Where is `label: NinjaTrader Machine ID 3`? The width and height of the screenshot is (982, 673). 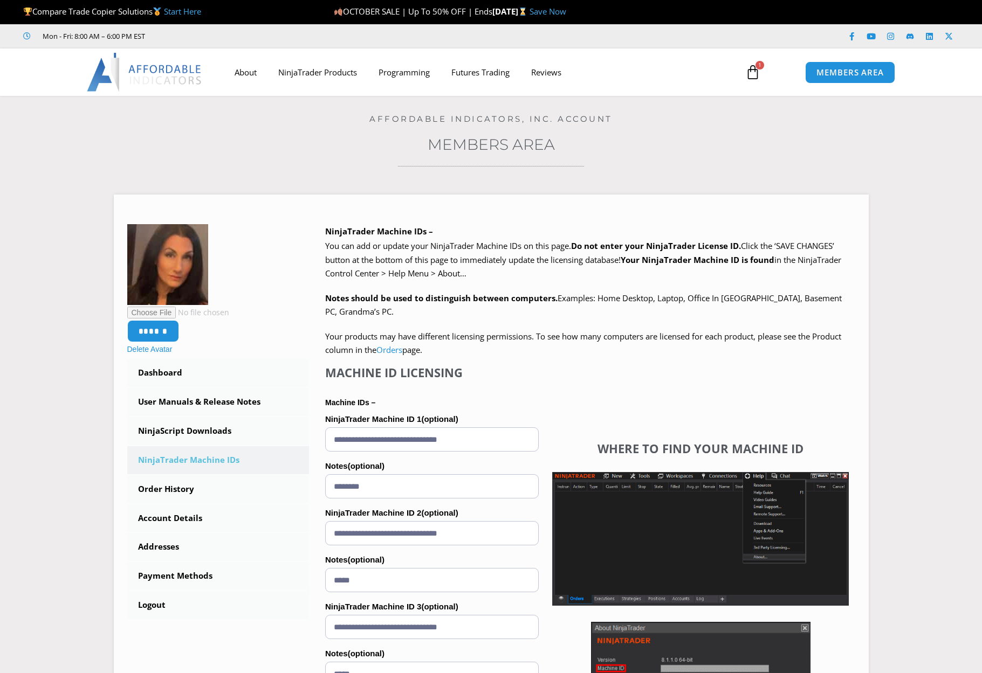 label: NinjaTrader Machine ID 3 is located at coordinates (432, 607).